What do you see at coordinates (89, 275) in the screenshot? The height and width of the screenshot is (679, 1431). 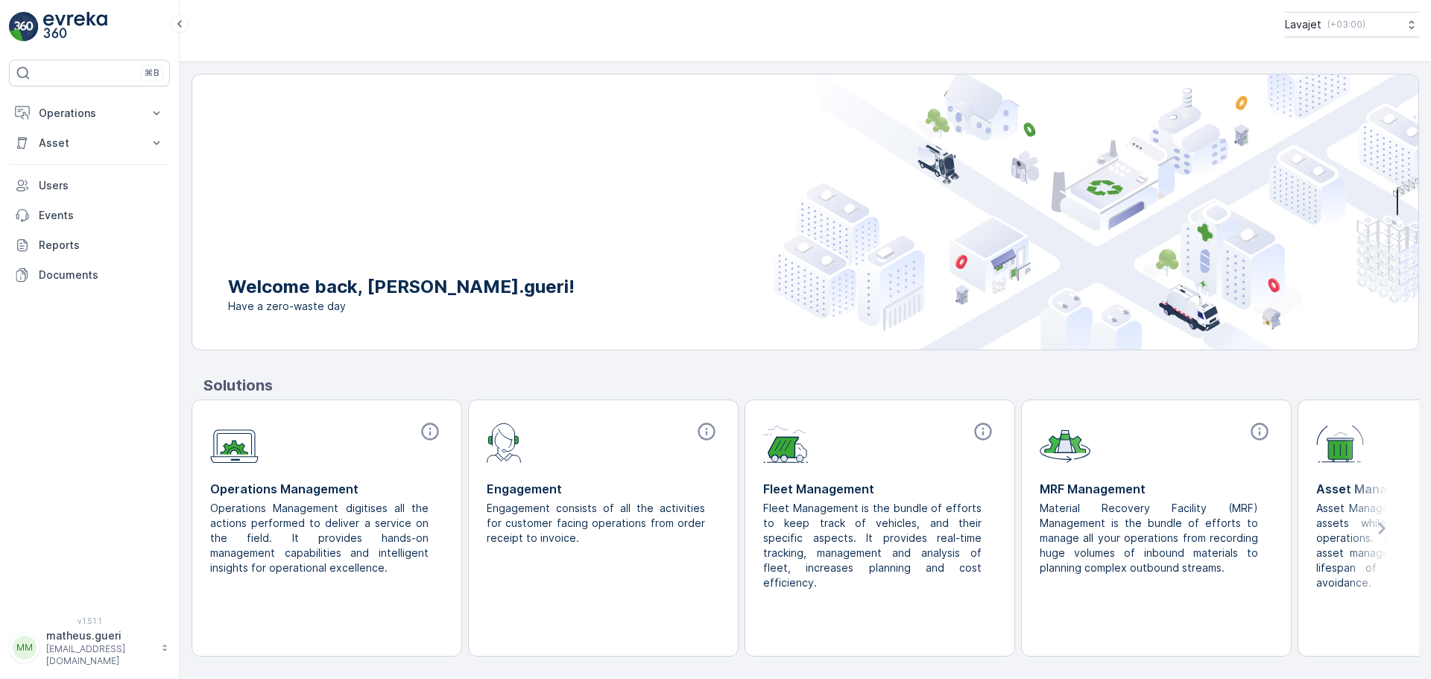 I see `a: Documents` at bounding box center [89, 275].